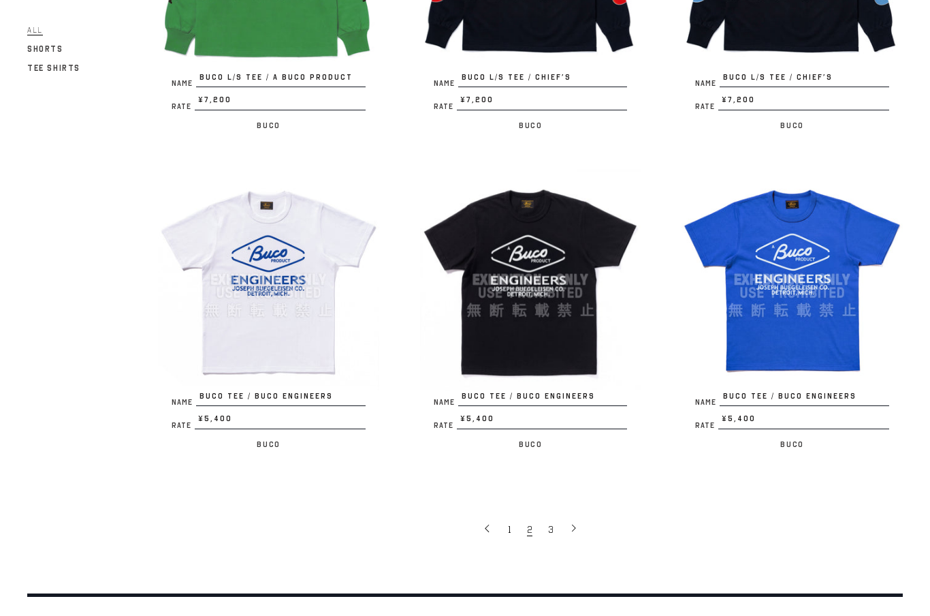 Image resolution: width=930 pixels, height=616 pixels. I want to click on span: Tee Shirts, so click(54, 68).